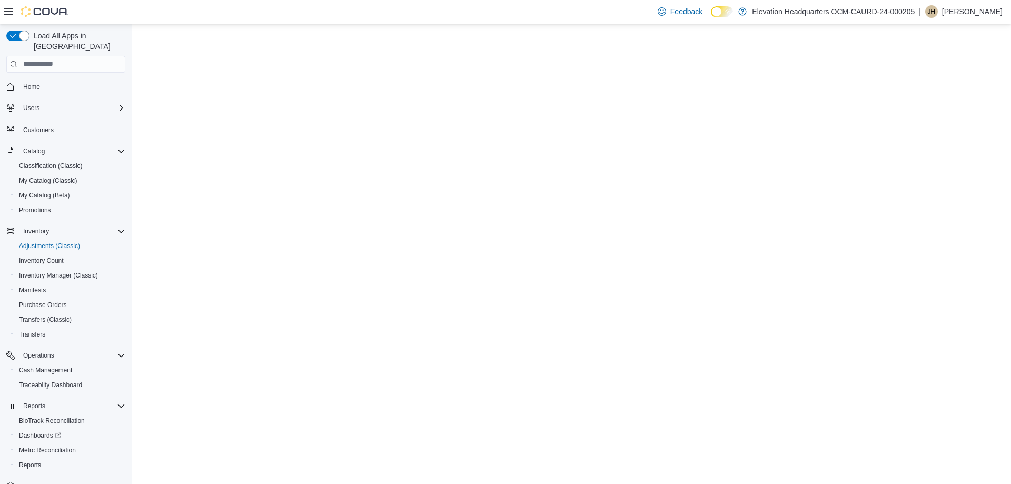 Image resolution: width=1011 pixels, height=484 pixels. I want to click on a: Customers, so click(38, 130).